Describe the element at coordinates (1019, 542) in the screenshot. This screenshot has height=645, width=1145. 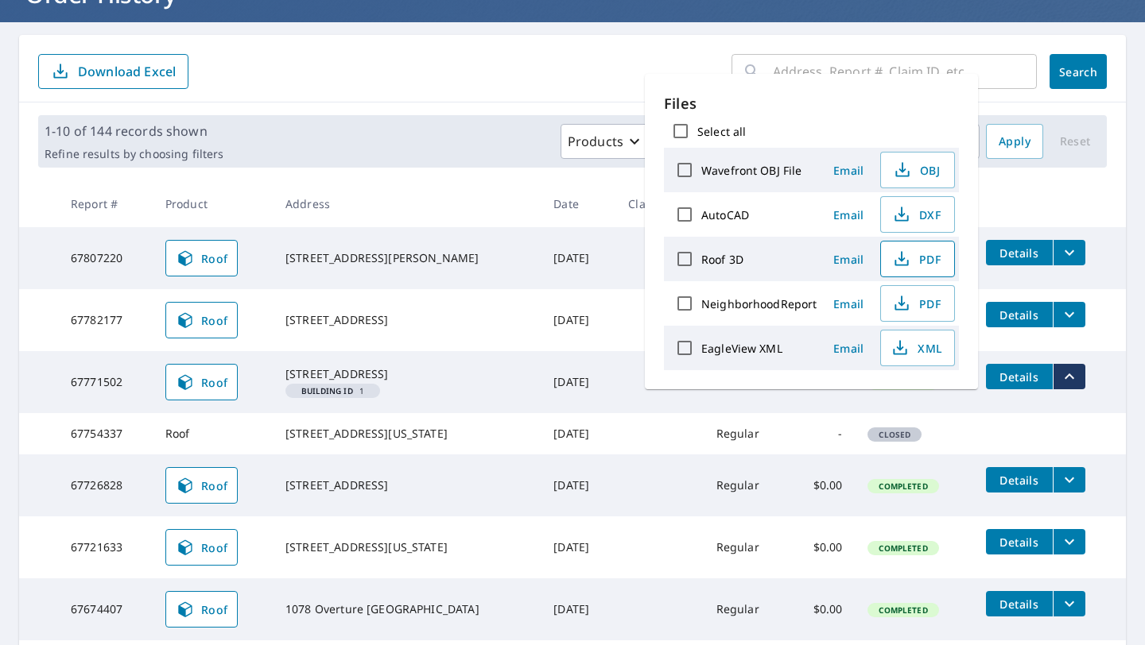
I see `button: detailsBtn-67721633` at that location.